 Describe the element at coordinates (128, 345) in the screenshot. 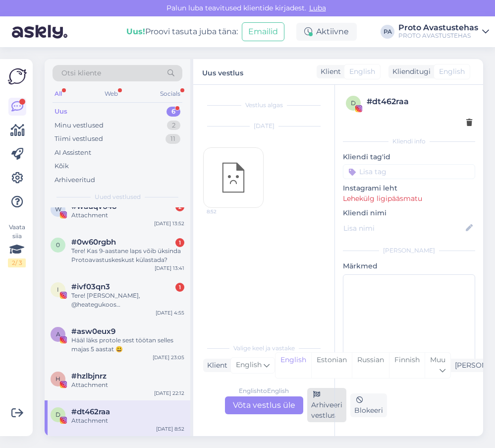

I see `div: Hääl läks protole sest töötan selles majas 5 aastat 😃` at that location.